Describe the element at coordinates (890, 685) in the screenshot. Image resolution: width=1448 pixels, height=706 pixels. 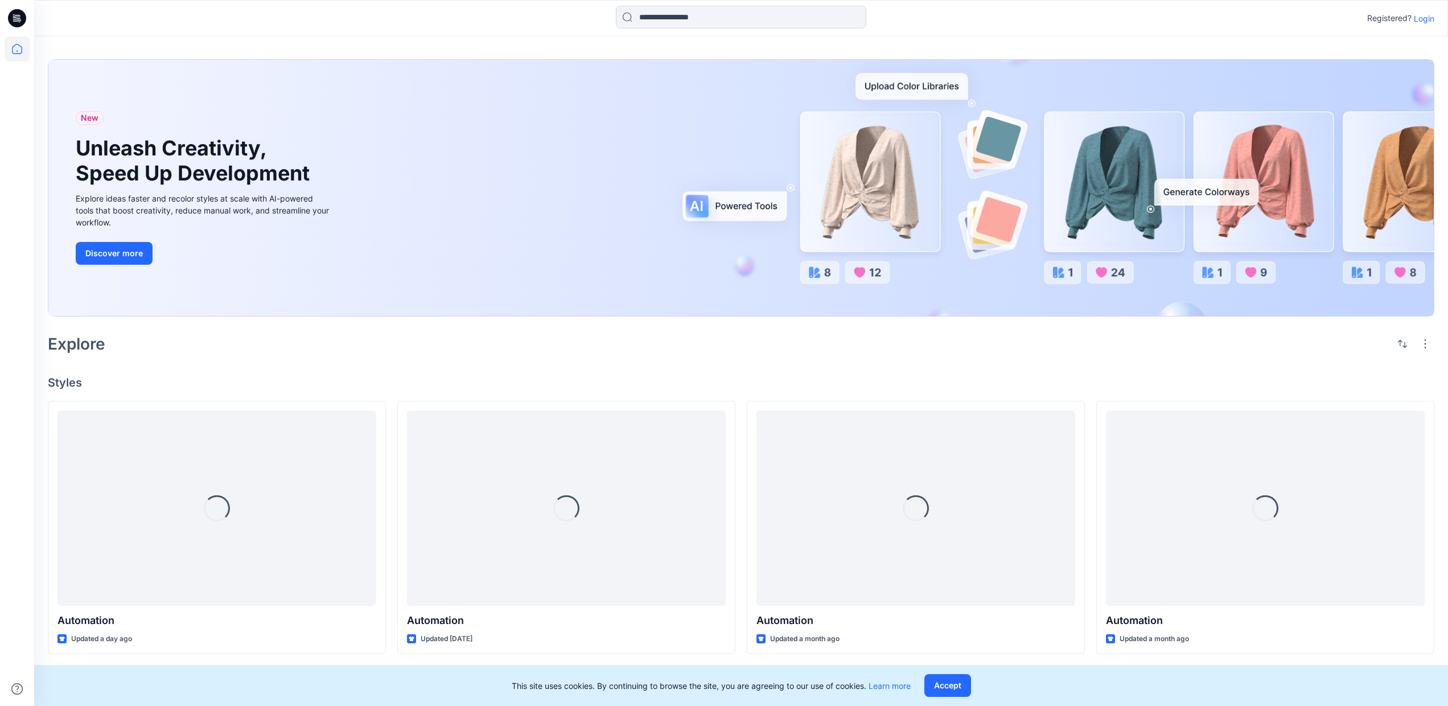
I see `a: Learn more` at that location.